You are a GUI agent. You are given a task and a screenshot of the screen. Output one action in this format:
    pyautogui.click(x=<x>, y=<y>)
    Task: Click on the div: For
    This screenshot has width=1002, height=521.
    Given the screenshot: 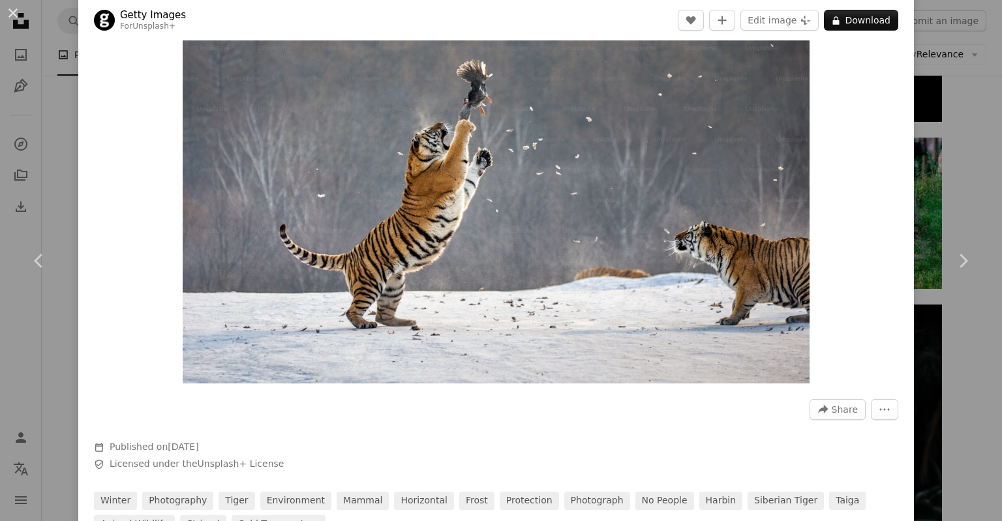 What is the action you would take?
    pyautogui.click(x=153, y=27)
    